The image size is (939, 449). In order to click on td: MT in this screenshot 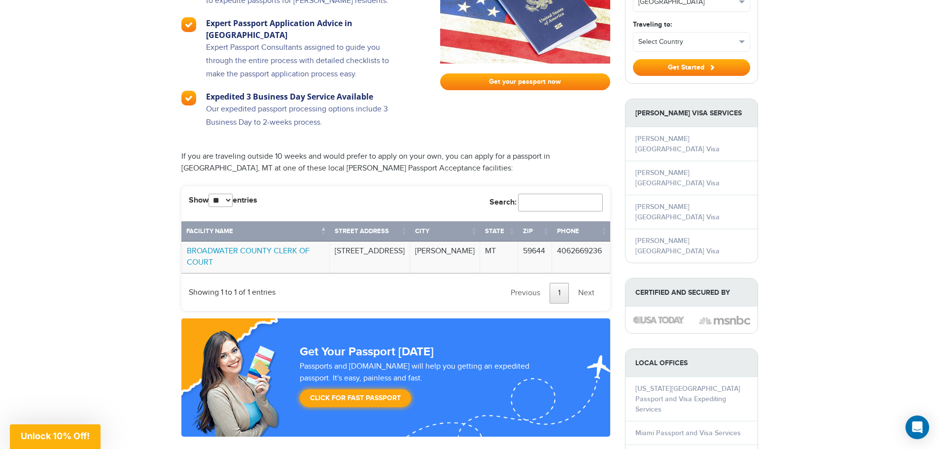, I will do `click(499, 257)`.